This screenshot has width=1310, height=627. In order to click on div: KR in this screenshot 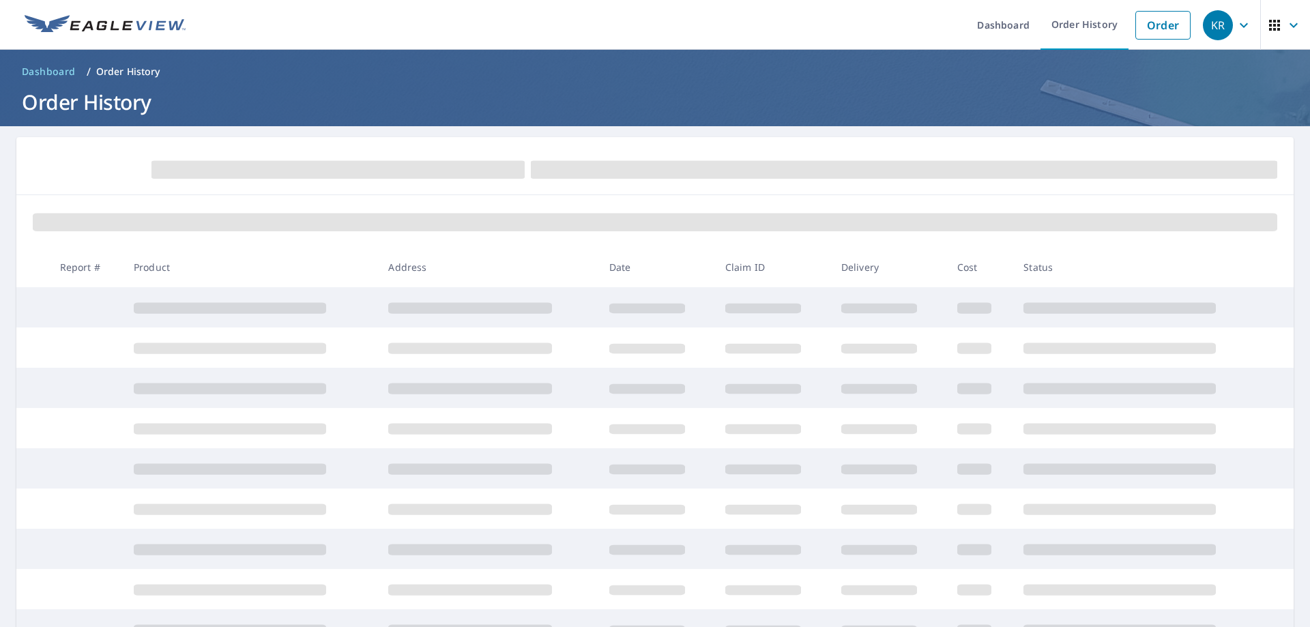, I will do `click(1218, 25)`.